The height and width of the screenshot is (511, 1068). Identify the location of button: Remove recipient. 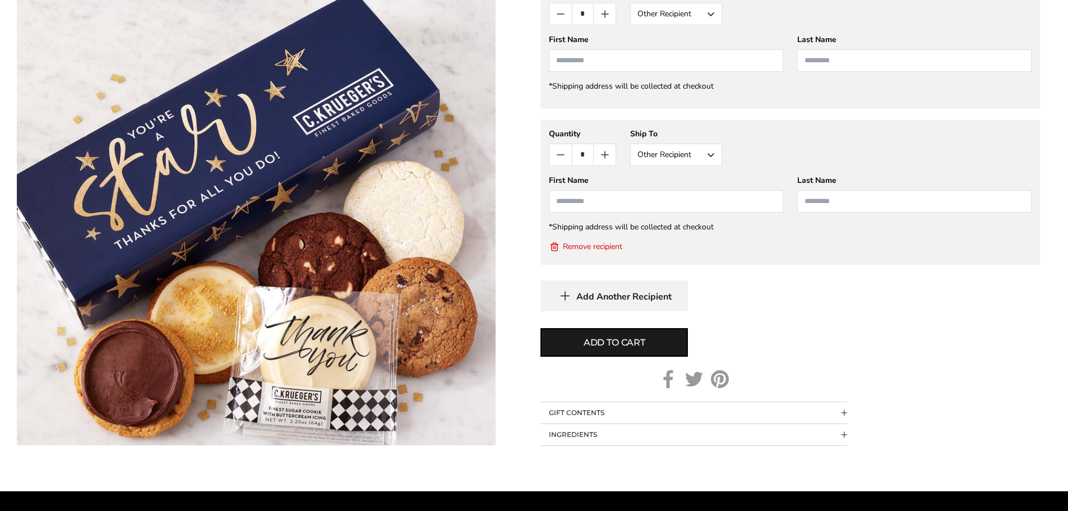
(585, 247).